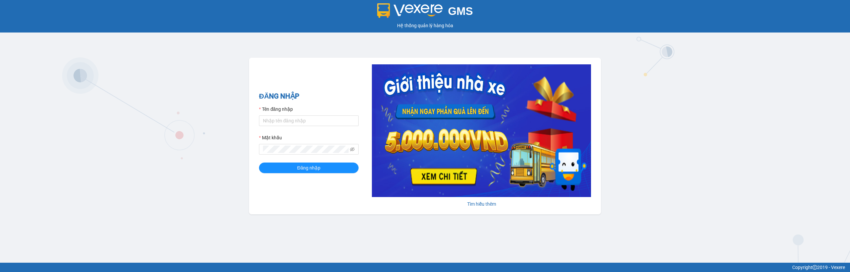 This screenshot has width=850, height=272. What do you see at coordinates (425, 13) in the screenshot?
I see `a: GMS` at bounding box center [425, 13].